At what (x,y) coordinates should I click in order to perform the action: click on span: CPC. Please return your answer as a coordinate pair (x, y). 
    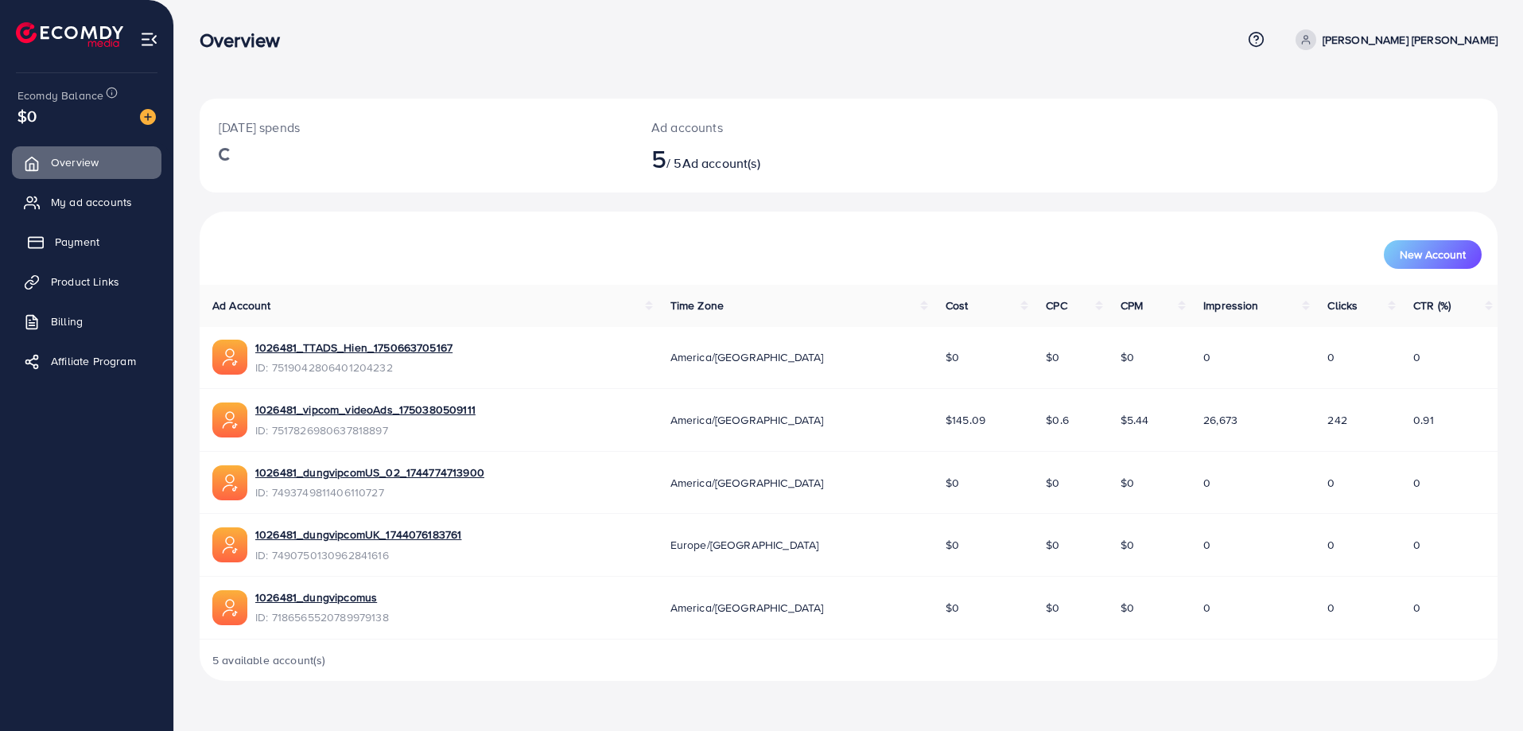
    Looking at the image, I should click on (1056, 305).